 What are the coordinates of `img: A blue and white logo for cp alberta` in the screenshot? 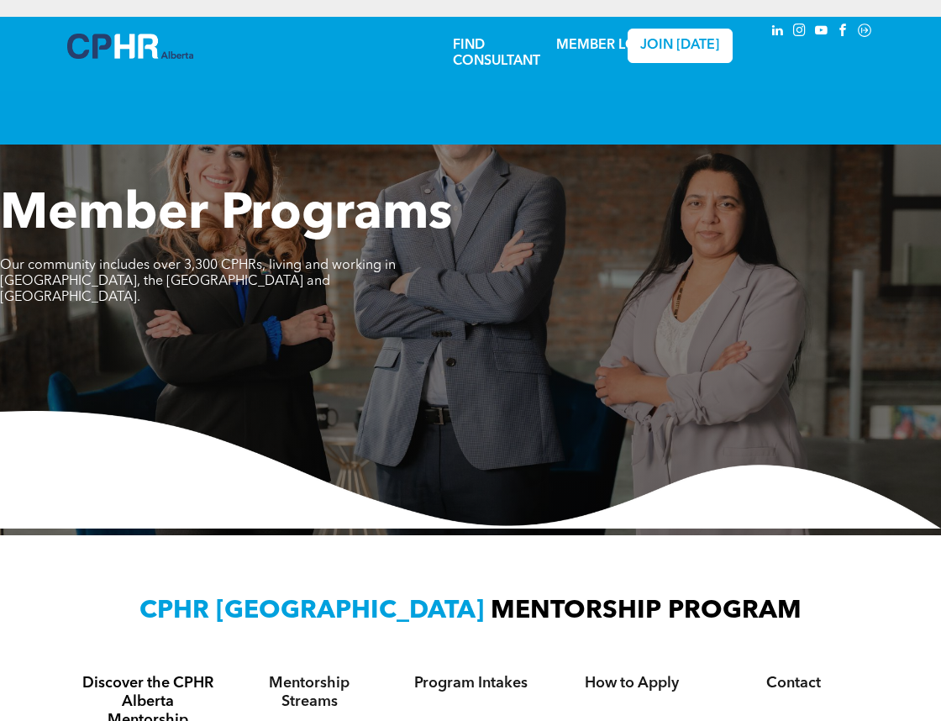 It's located at (130, 46).